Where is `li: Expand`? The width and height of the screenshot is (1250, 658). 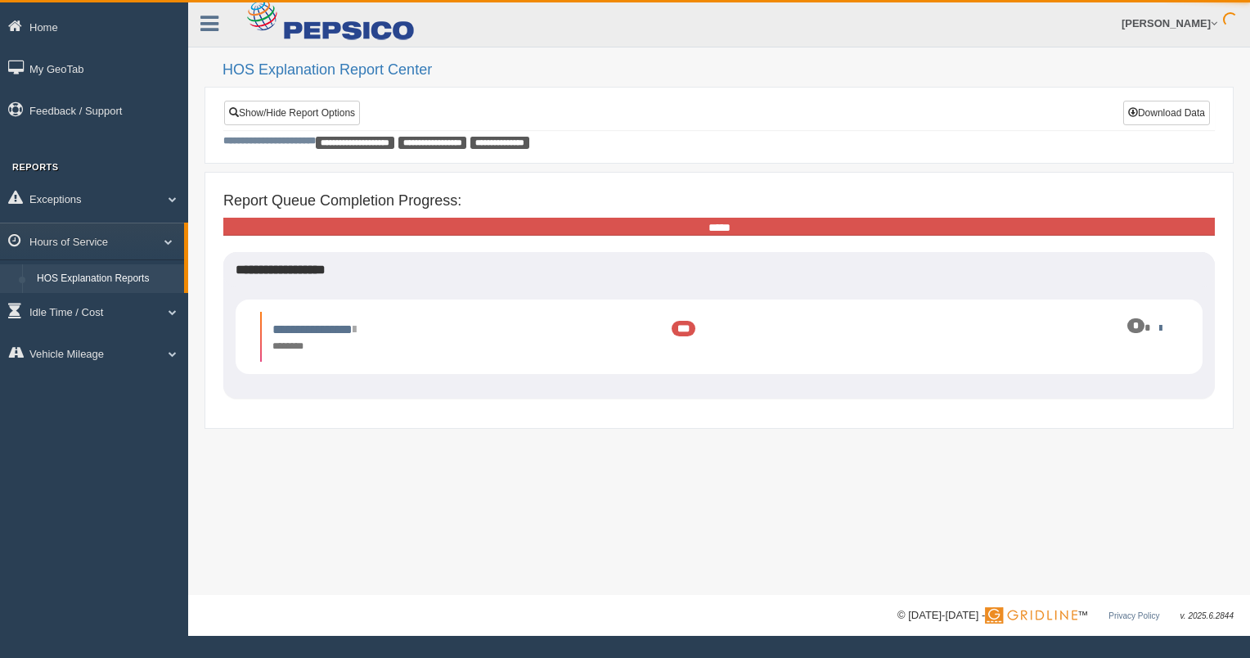 li: Expand is located at coordinates (719, 336).